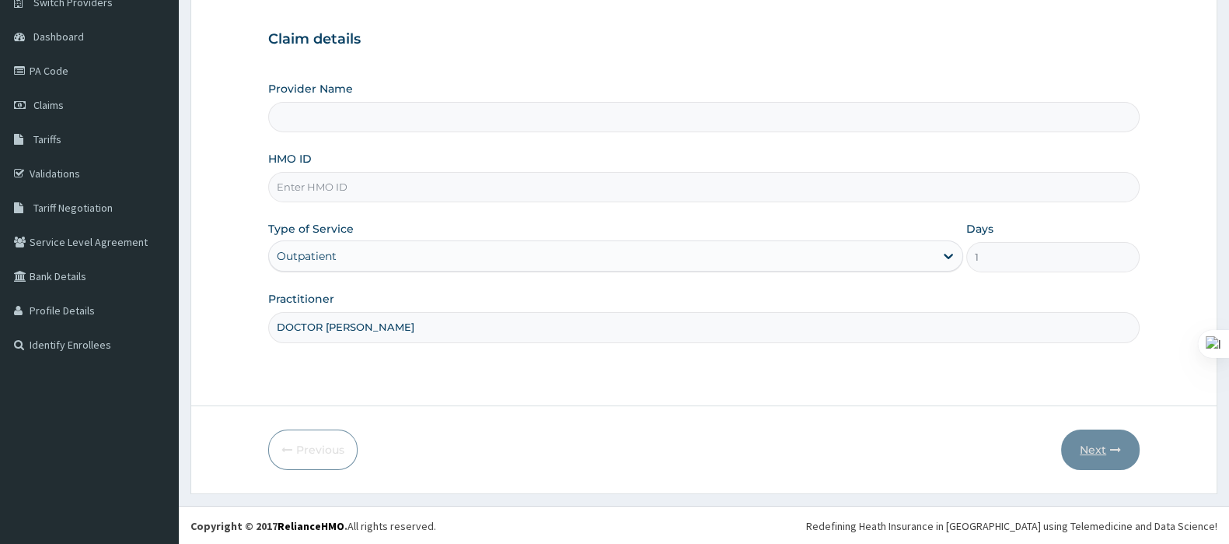 The image size is (1229, 544). Describe the element at coordinates (704, 187) in the screenshot. I see `input: Enter HMO ID` at that location.